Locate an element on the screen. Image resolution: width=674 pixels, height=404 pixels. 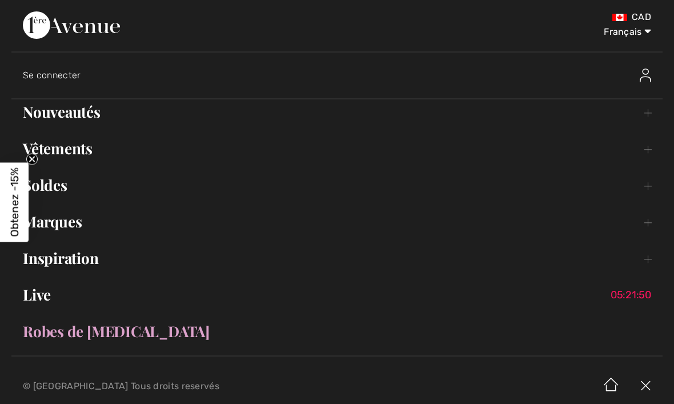
div: CAD is located at coordinates (524, 17).